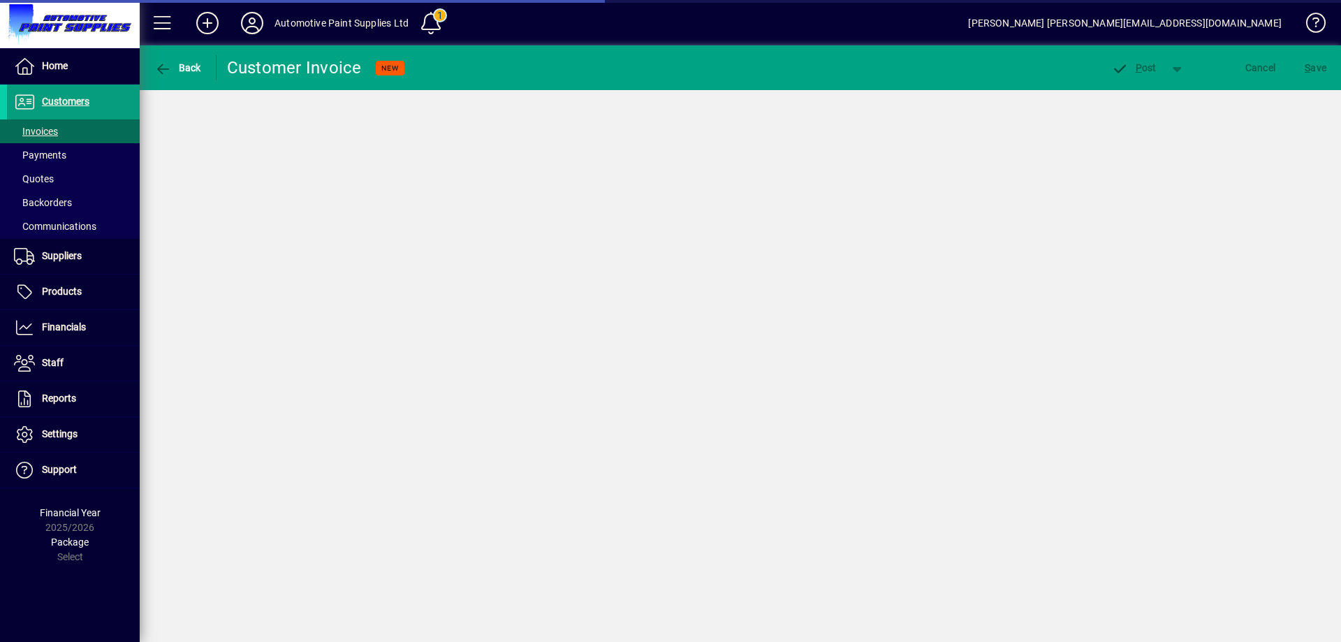 The width and height of the screenshot is (1341, 642). I want to click on button: Post, so click(1133, 68).